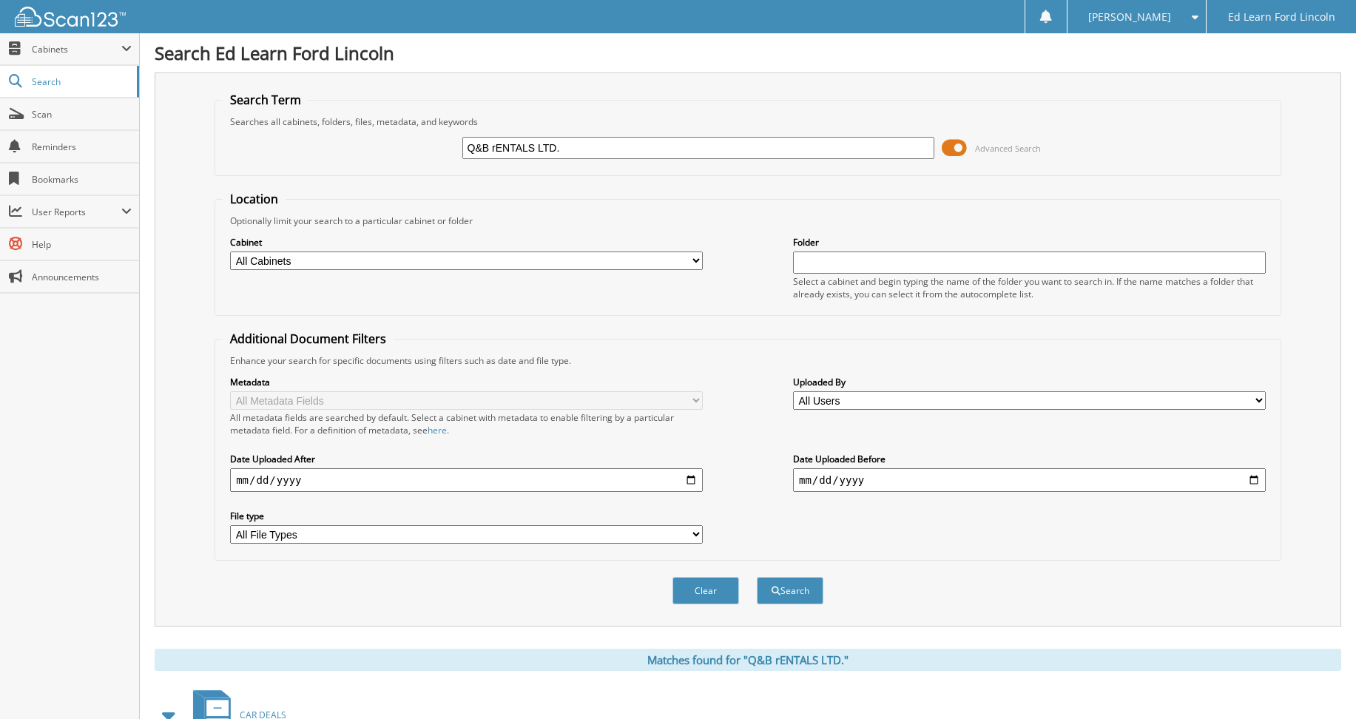  Describe the element at coordinates (437, 430) in the screenshot. I see `a: here` at that location.